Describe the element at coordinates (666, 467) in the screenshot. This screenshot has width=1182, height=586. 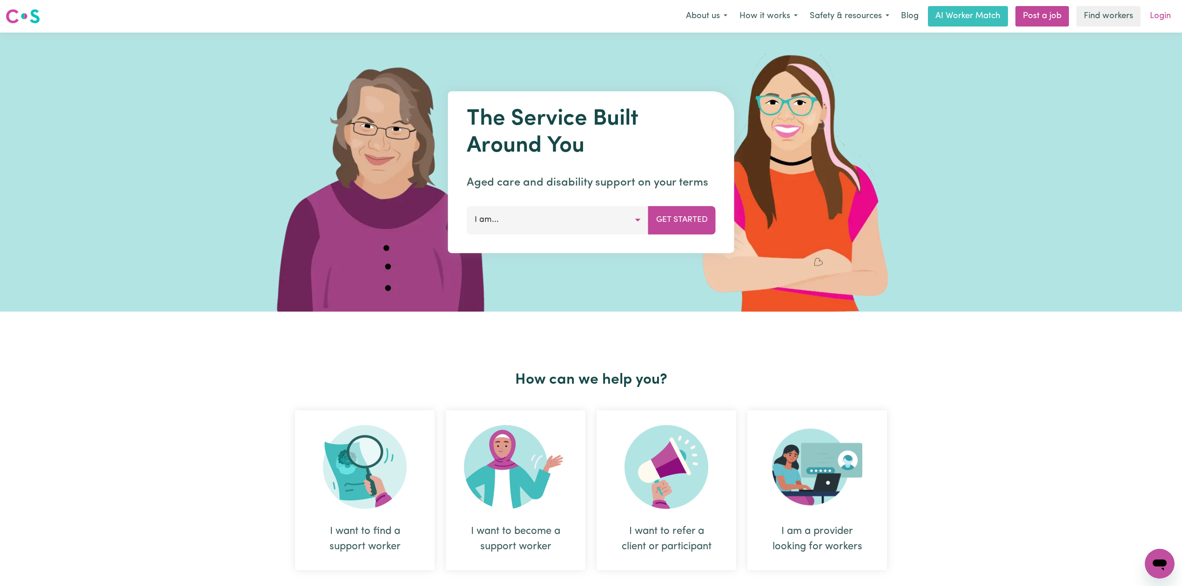
I see `img: Refer` at that location.